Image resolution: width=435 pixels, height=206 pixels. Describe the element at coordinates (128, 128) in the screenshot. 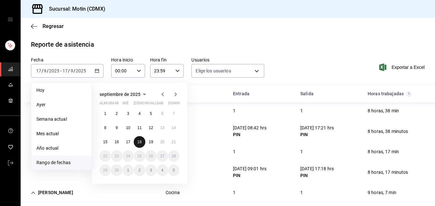

I see `font: 10` at that location.